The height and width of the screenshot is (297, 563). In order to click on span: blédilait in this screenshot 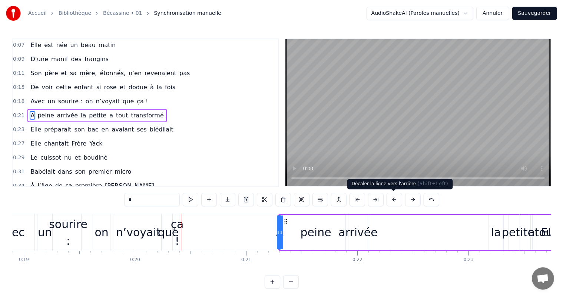, I will do `click(162, 129)`.